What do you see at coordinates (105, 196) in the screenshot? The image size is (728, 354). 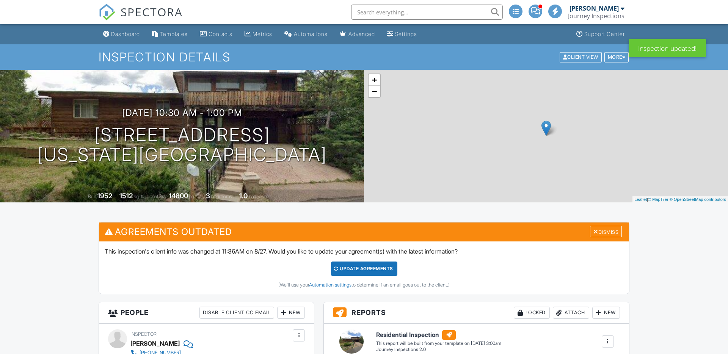 I see `div: 1952` at bounding box center [105, 196].